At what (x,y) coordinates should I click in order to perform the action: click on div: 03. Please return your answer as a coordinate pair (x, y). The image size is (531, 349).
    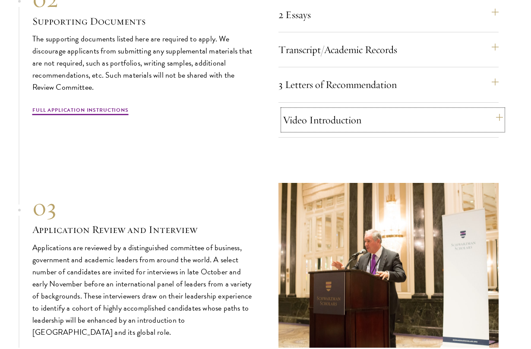
    Looking at the image, I should click on (142, 207).